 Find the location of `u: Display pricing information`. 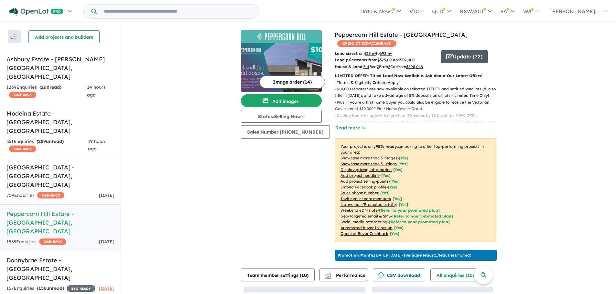

u: Display pricing information is located at coordinates (366, 170).